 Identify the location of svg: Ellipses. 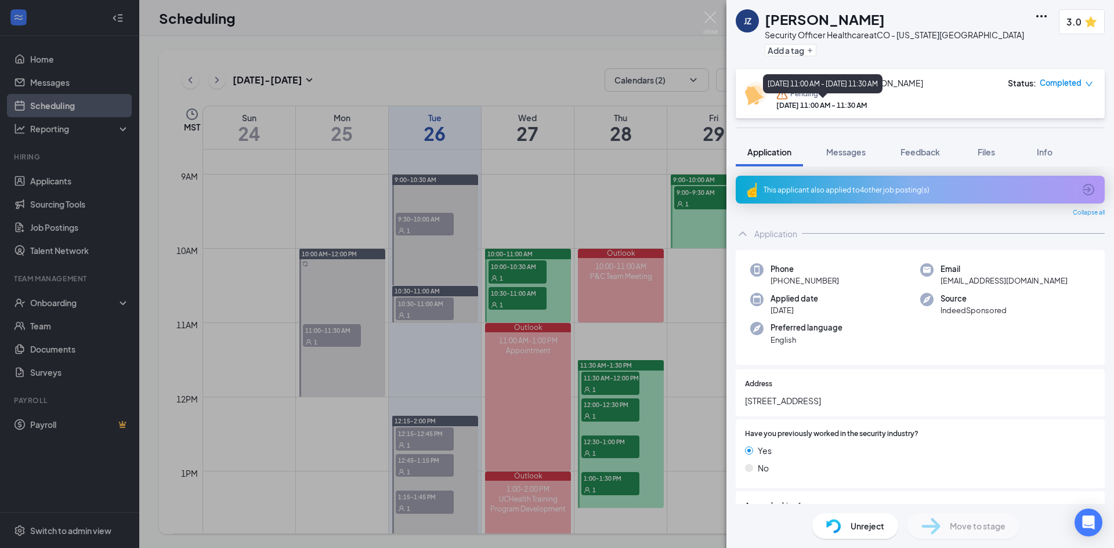
(1041, 16).